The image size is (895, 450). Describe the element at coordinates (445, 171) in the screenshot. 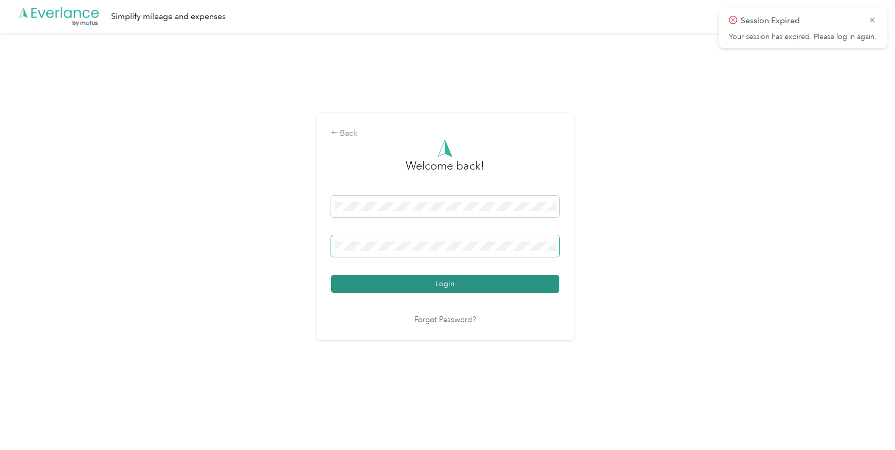

I see `h3: greeting` at that location.